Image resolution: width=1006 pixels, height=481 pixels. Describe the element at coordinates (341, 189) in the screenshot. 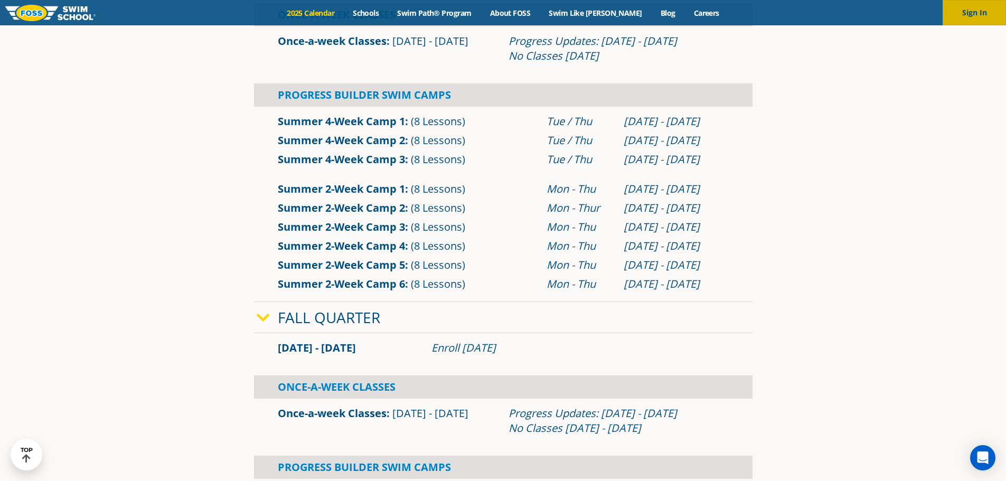

I see `a: Summer 2-Week Camp 1` at that location.